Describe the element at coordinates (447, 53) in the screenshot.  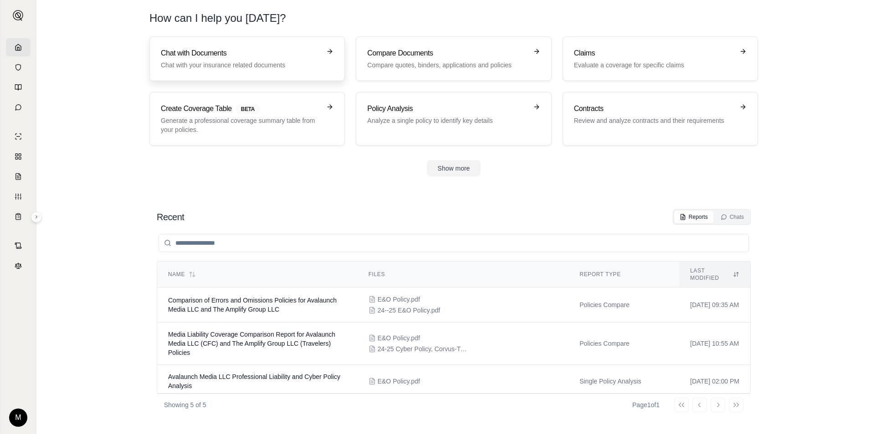
I see `h3: Compare Documents` at that location.